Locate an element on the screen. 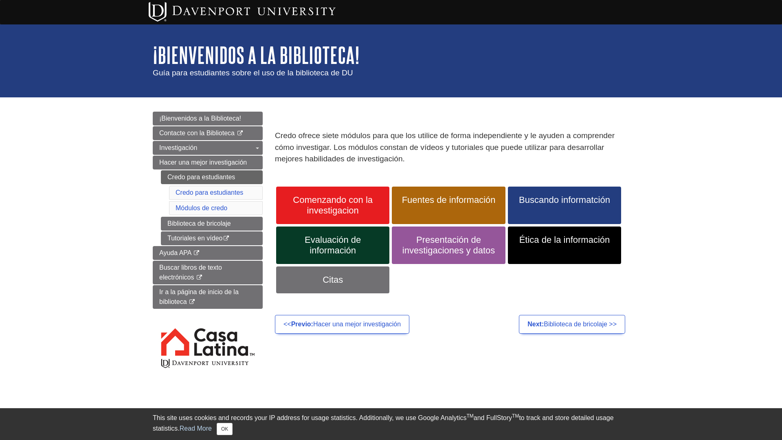 This screenshot has width=782, height=440. a: Next:Biblioteca de bricolaje >> is located at coordinates (572, 324).